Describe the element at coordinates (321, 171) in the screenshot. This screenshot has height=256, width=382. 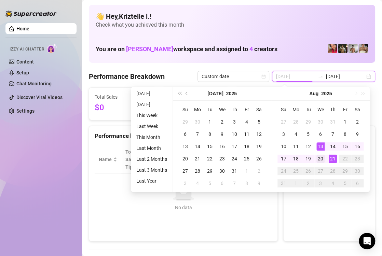
I see `td: 2025-08-27` at that location.